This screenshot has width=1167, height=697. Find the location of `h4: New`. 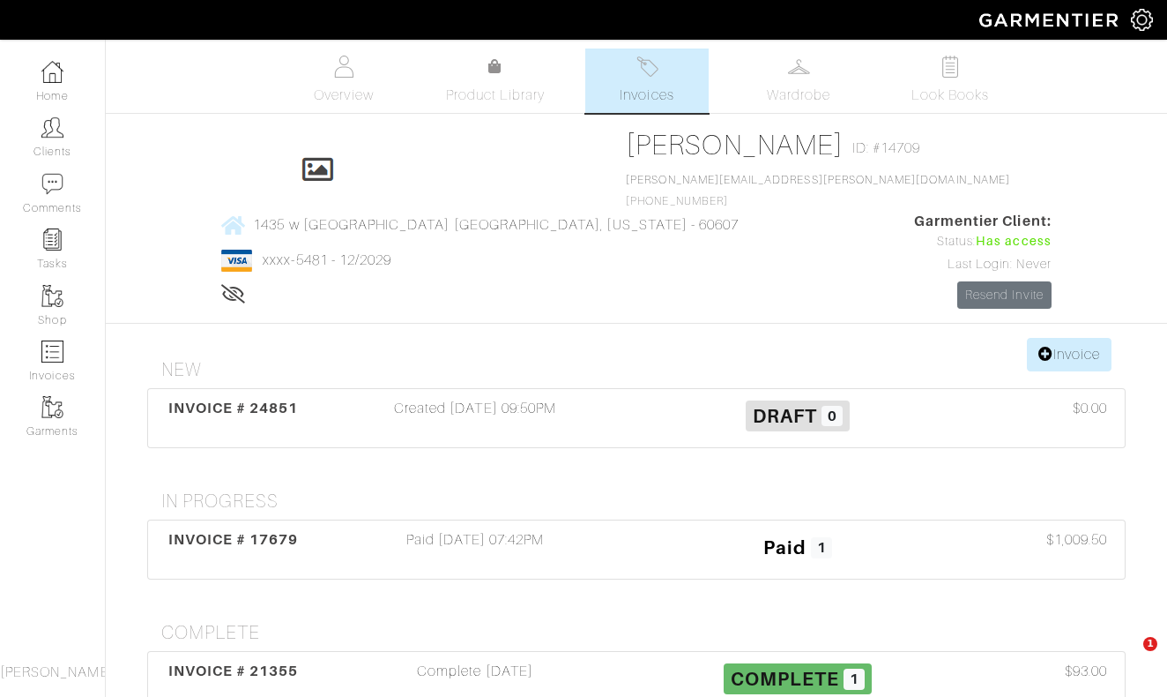

h4: New is located at coordinates (644, 369).